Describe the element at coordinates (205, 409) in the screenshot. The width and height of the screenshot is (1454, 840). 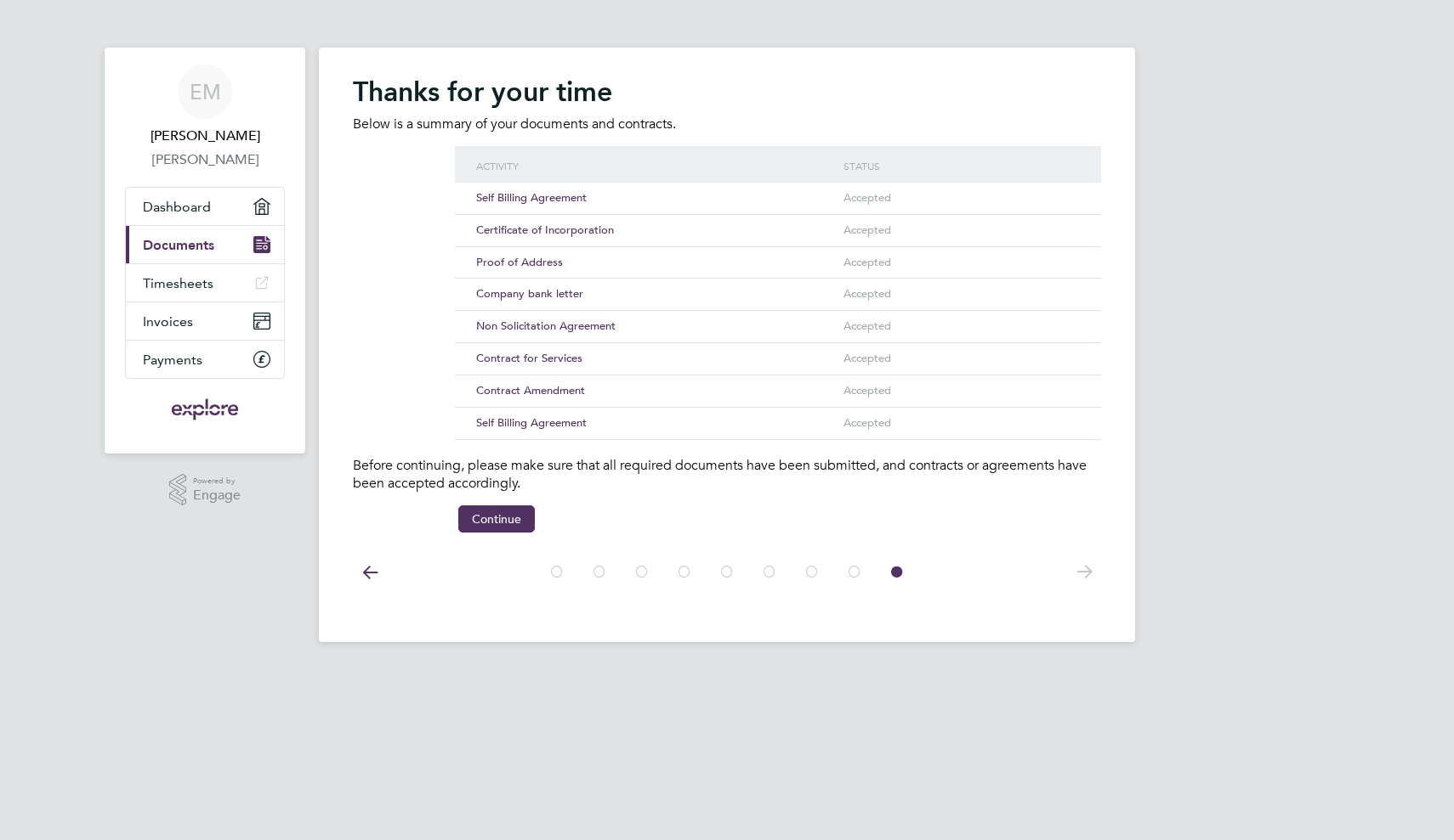
I see `a: Go to home page` at that location.